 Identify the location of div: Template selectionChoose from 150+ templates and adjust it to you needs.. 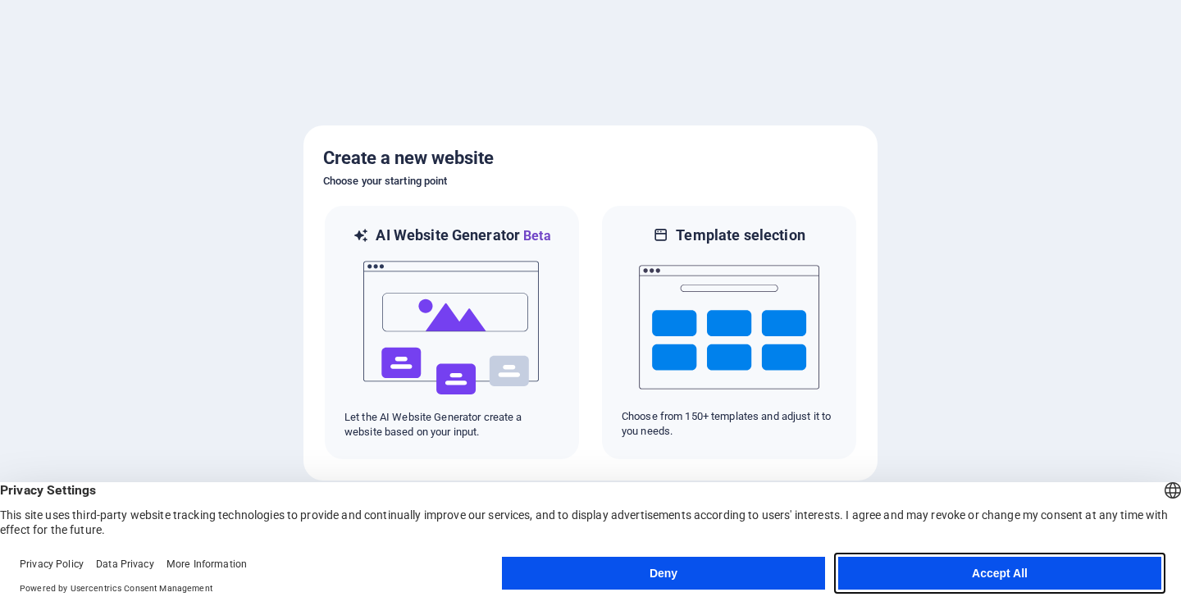
(729, 332).